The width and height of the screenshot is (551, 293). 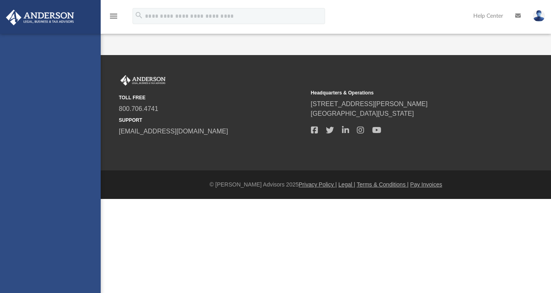 What do you see at coordinates (138, 109) in the screenshot?
I see `a: 800.706.4741` at bounding box center [138, 109].